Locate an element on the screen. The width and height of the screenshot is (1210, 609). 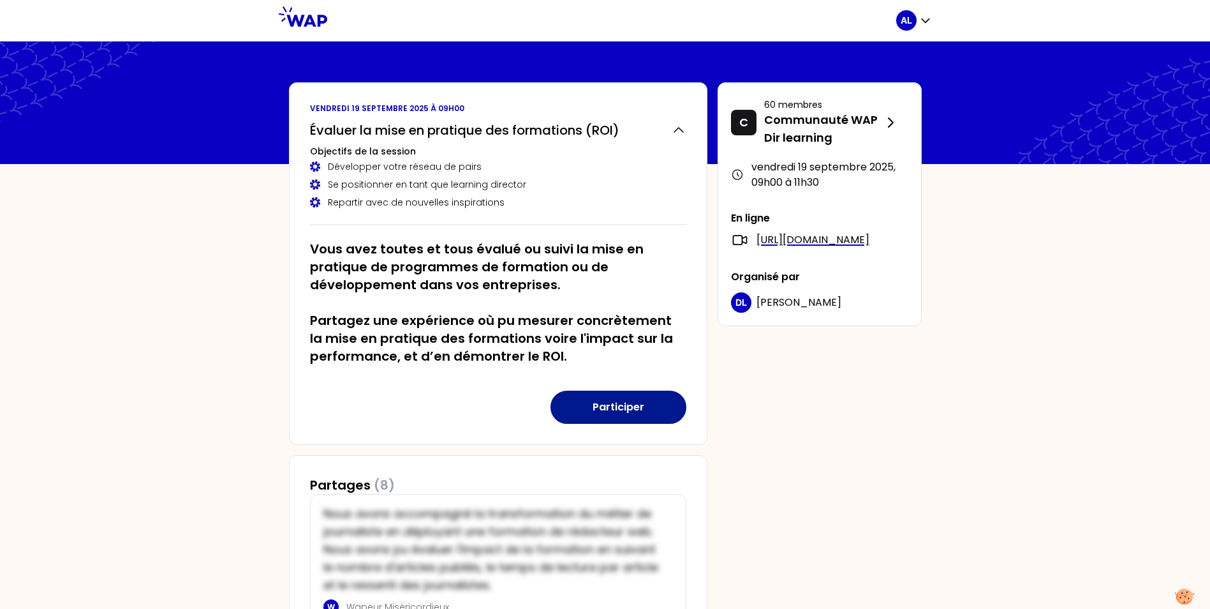
p: En ligne is located at coordinates (820, 218).